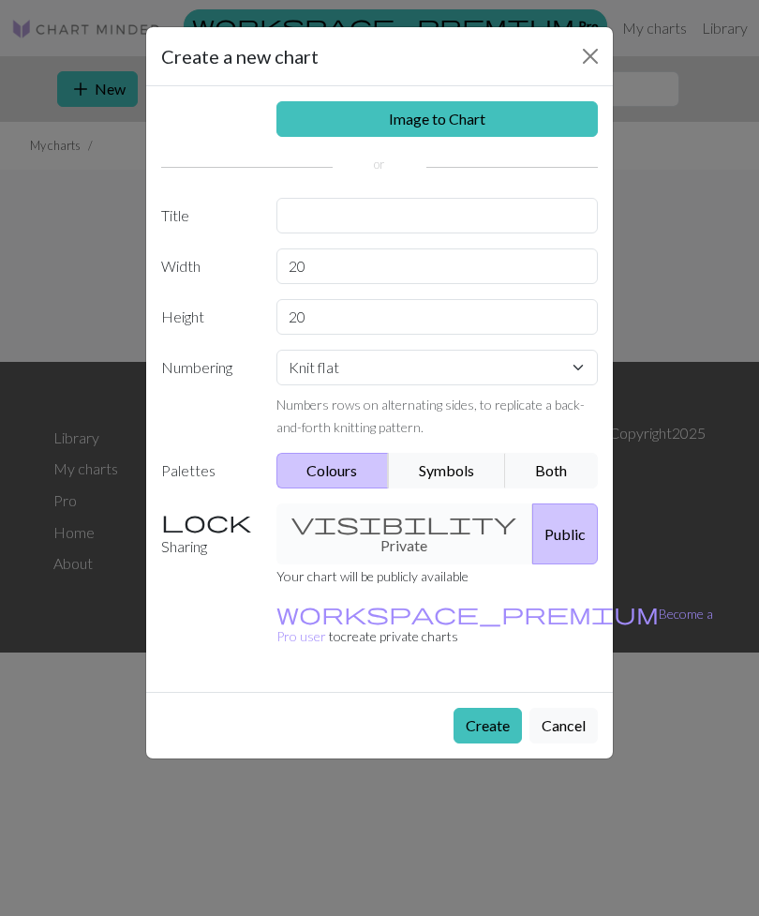  What do you see at coordinates (207, 394) in the screenshot?
I see `label: Numbering` at bounding box center [207, 394].